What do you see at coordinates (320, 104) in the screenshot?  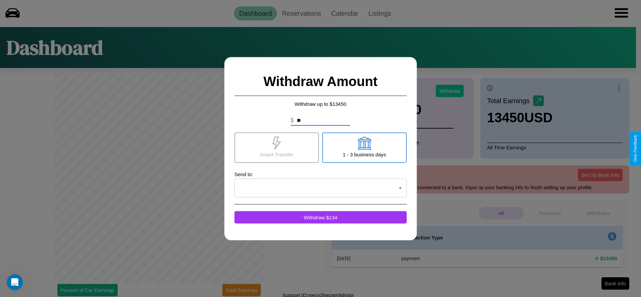 I see `p: Withdraw up to $ 13450` at bounding box center [320, 104].